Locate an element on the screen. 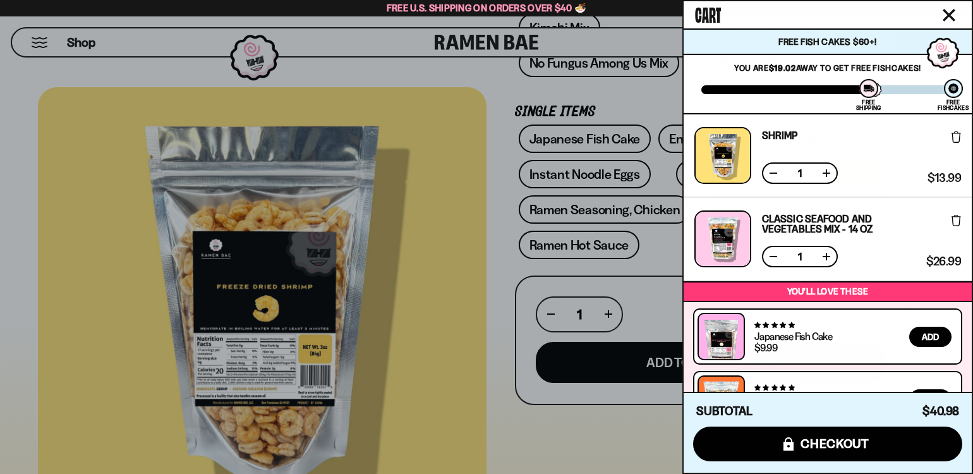 The width and height of the screenshot is (973, 474). div: Free Fishcakes is located at coordinates (953, 105).